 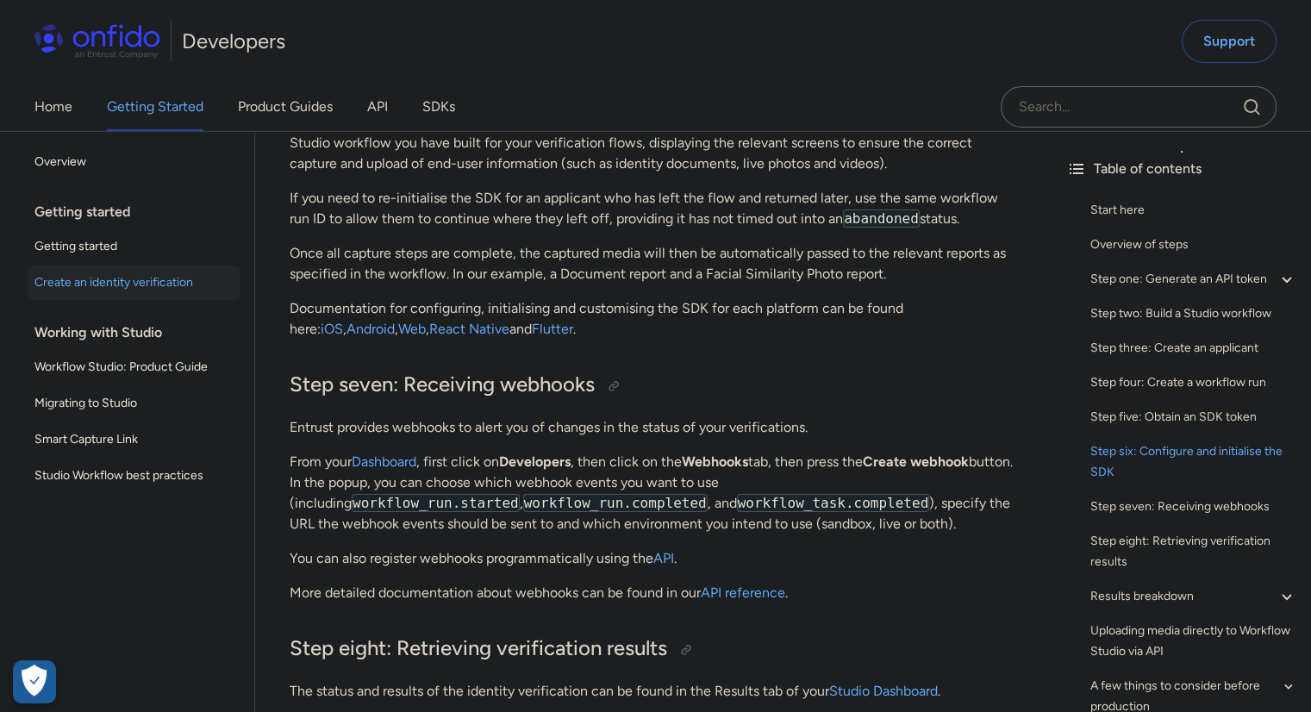 What do you see at coordinates (134, 440) in the screenshot?
I see `a: Smart Capture Link` at bounding box center [134, 440].